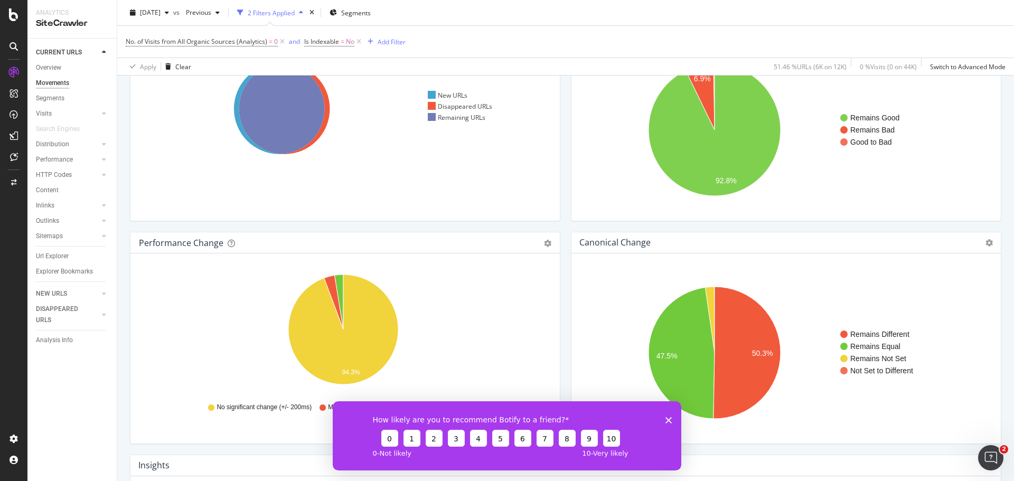  Describe the element at coordinates (880, 334) in the screenshot. I see `text: Remains Different` at that location.